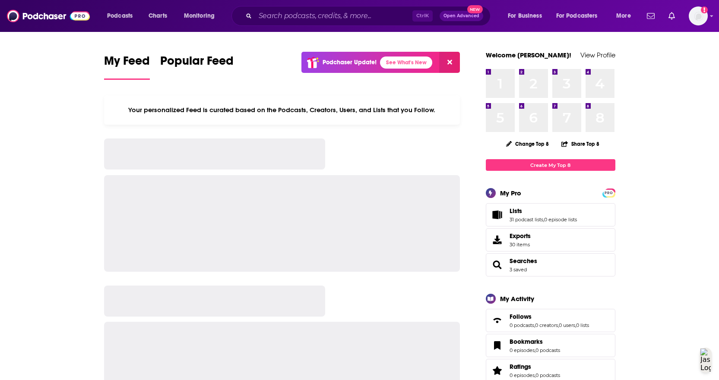  What do you see at coordinates (334, 16) in the screenshot?
I see `input: Search podcasts, credits, & more...` at bounding box center [334, 16].